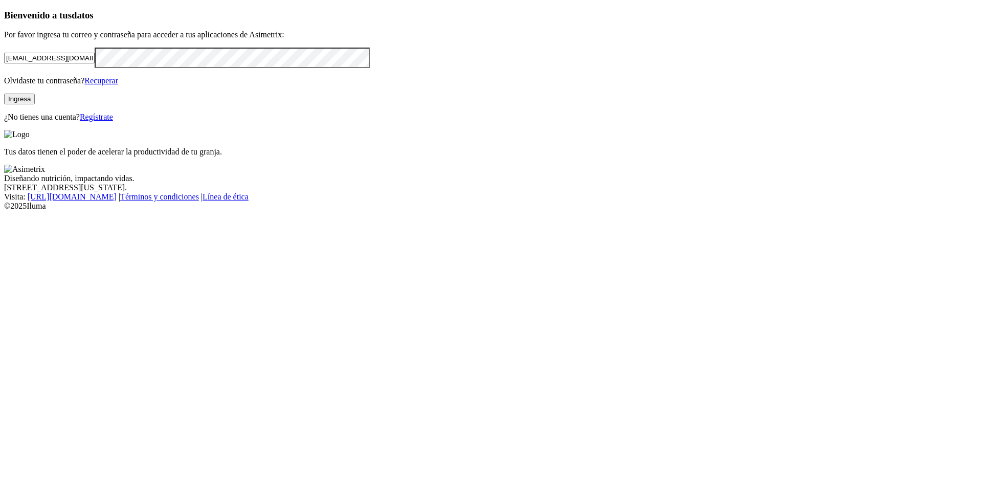 The height and width of the screenshot is (490, 982). What do you see at coordinates (96, 117) in the screenshot?
I see `a: Regístrate` at bounding box center [96, 117].